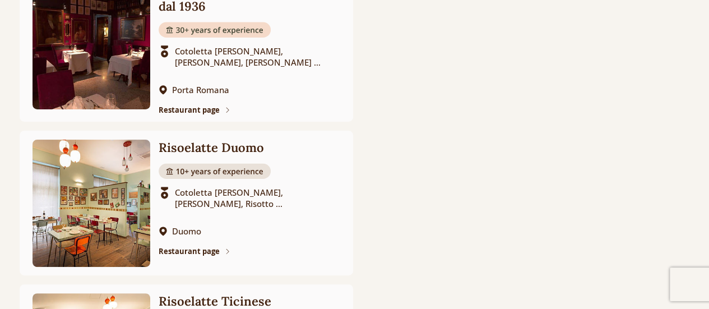 Image resolution: width=709 pixels, height=309 pixels. Describe the element at coordinates (241, 301) in the screenshot. I see `h2: Risoelatte Ticinese` at that location.